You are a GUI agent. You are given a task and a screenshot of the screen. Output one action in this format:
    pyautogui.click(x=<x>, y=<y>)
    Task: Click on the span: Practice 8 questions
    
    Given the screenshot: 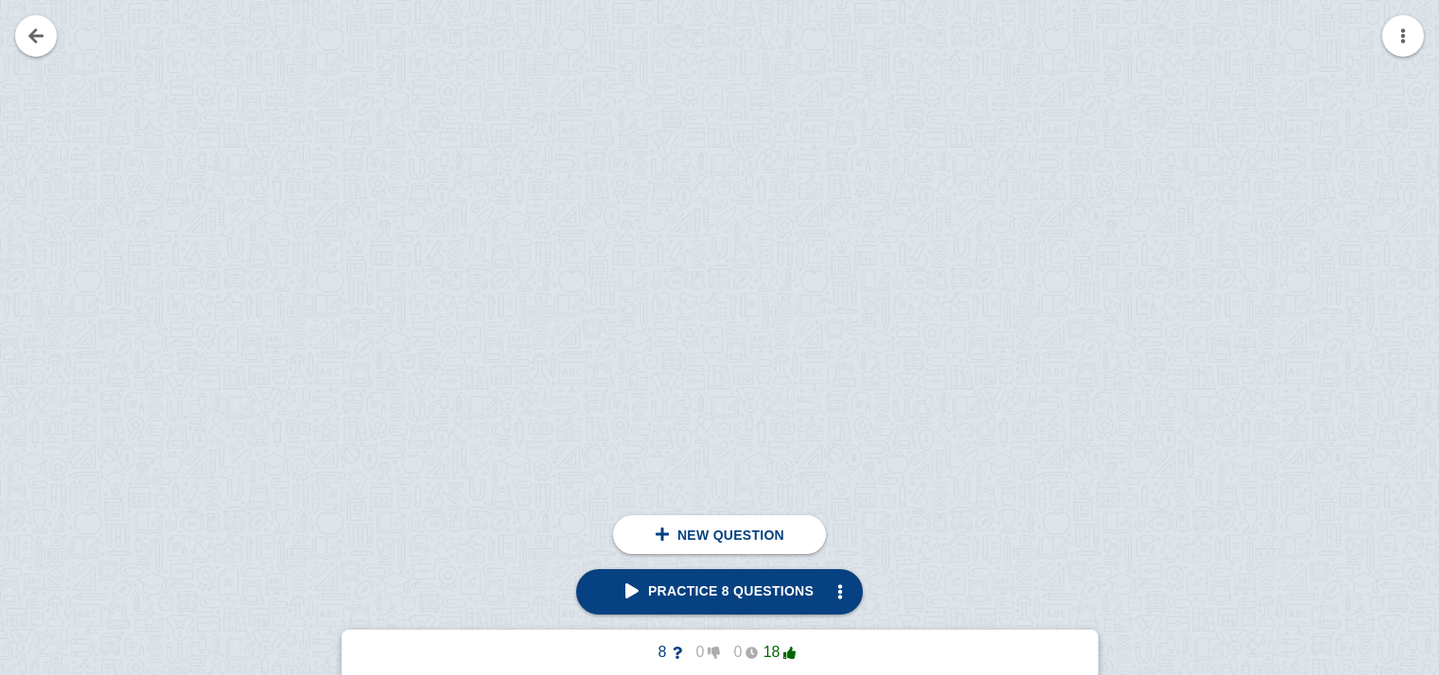 What is the action you would take?
    pyautogui.click(x=719, y=591)
    